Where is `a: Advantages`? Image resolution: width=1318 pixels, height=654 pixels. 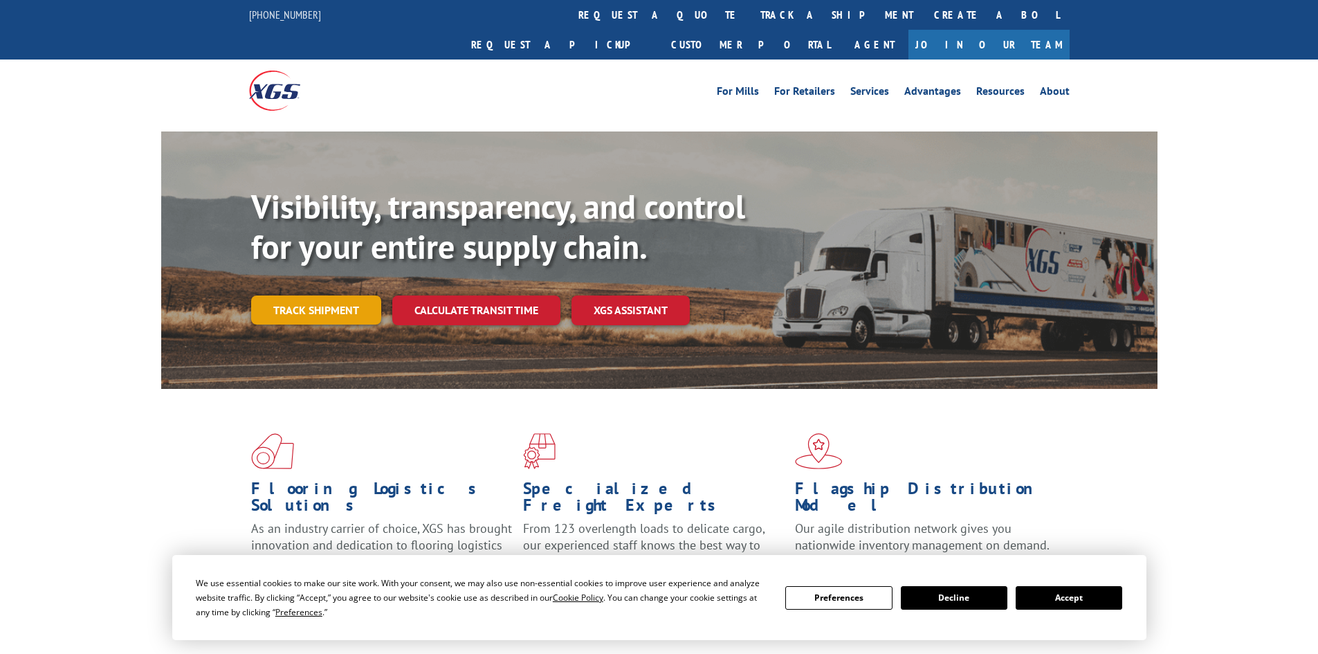
a: Advantages is located at coordinates (933, 93).